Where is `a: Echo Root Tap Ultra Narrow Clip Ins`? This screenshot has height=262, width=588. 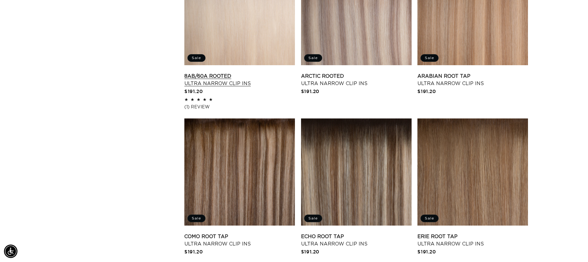
a: Echo Root Tap Ultra Narrow Clip Ins is located at coordinates (356, 240).